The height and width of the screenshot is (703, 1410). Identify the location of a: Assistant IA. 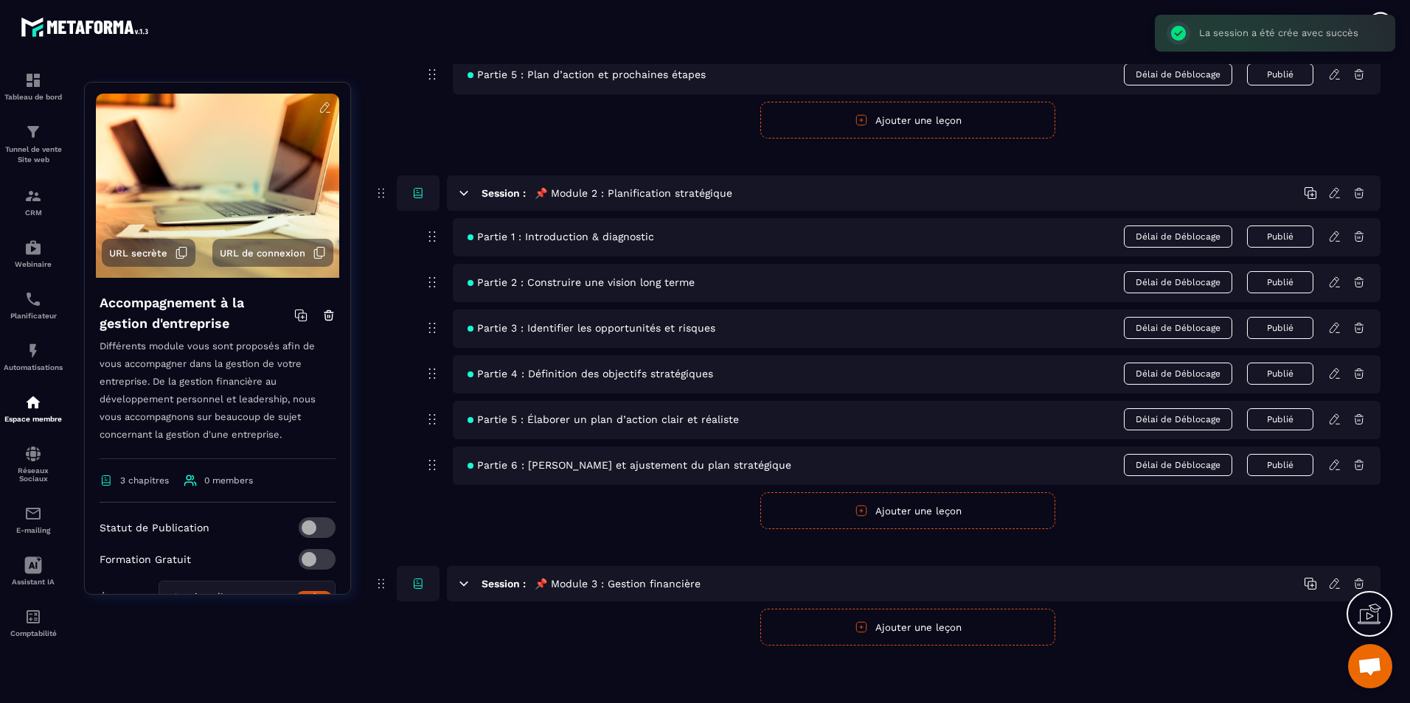
(33, 571).